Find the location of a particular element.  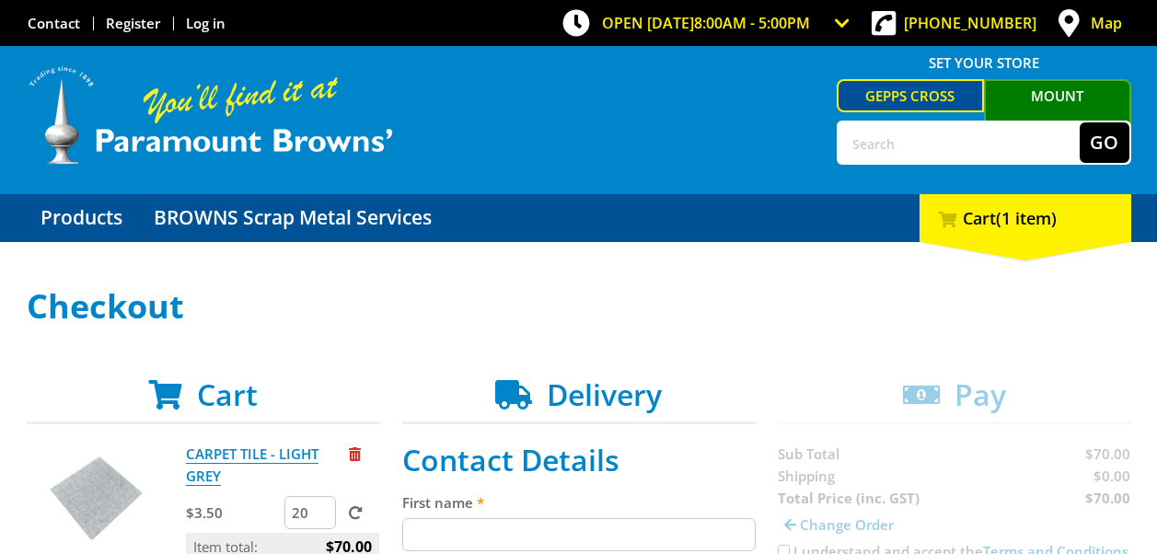

span: (1 item) is located at coordinates (1026, 218).